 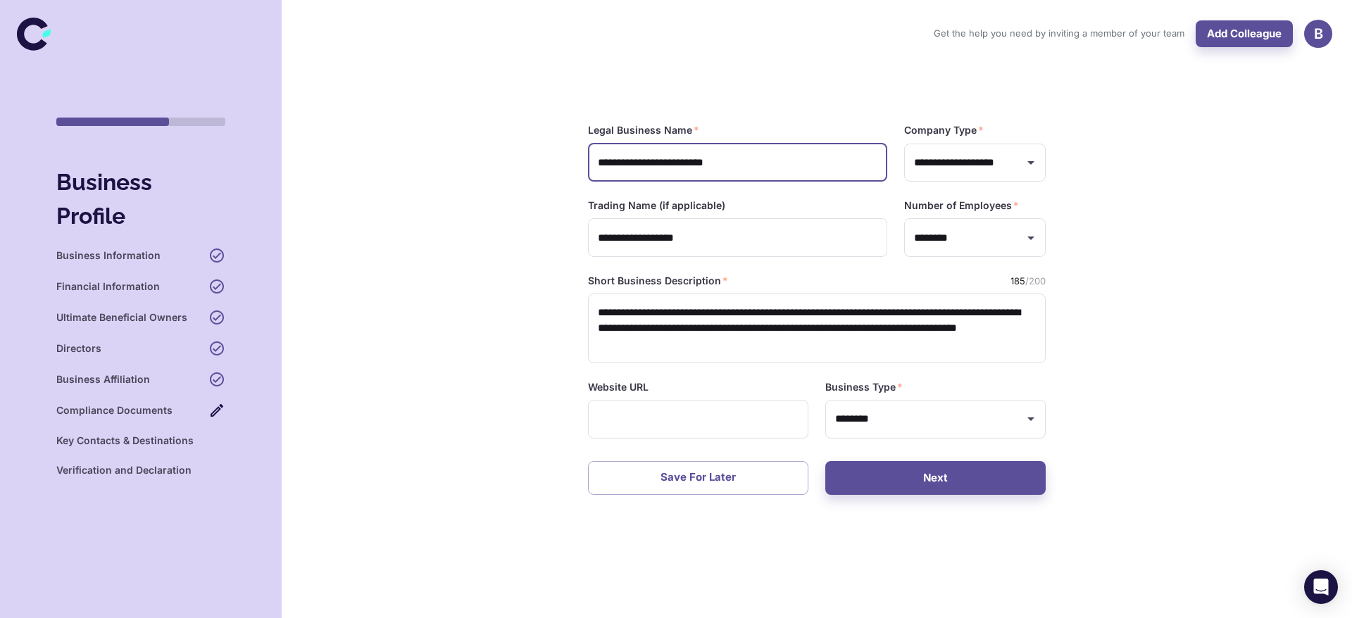 What do you see at coordinates (108, 287) in the screenshot?
I see `h6: Financial Information` at bounding box center [108, 287].